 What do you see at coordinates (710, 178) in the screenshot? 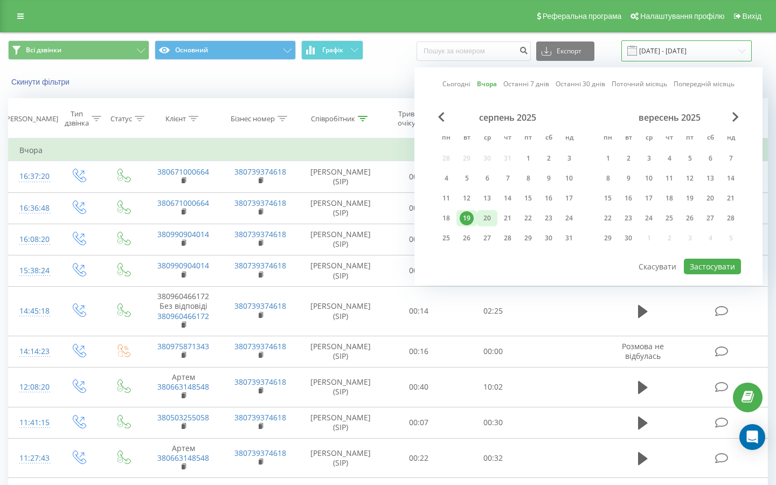
I see `div: 13` at bounding box center [710, 178].